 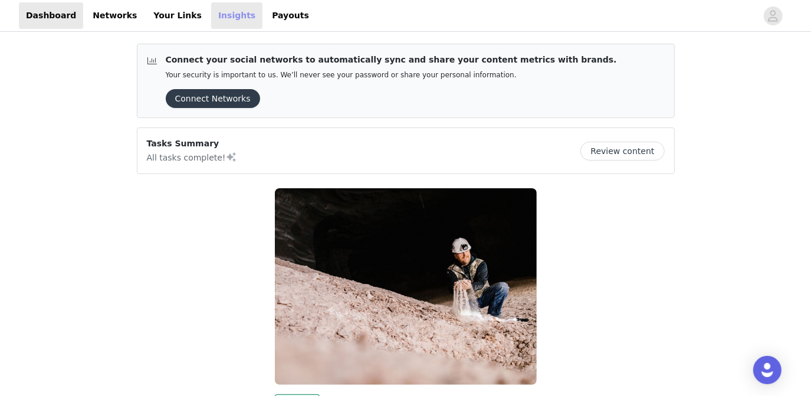 What do you see at coordinates (213, 99) in the screenshot?
I see `button: Connect Networks` at bounding box center [213, 99].